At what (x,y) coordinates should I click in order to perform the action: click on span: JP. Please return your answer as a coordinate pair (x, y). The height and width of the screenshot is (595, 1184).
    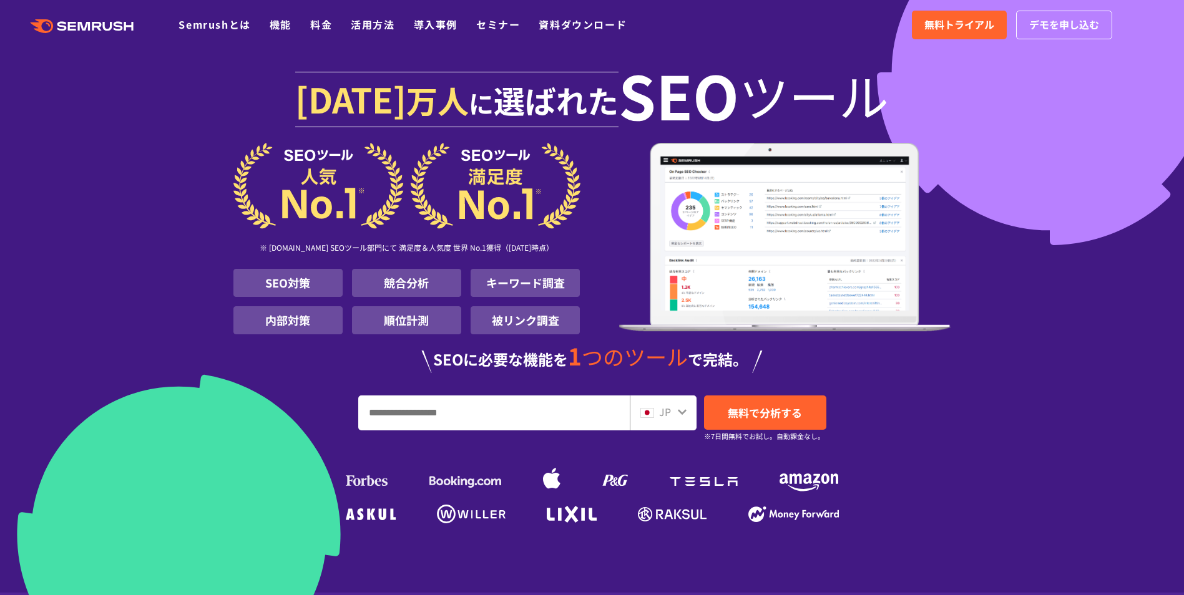
    Looking at the image, I should click on (665, 412).